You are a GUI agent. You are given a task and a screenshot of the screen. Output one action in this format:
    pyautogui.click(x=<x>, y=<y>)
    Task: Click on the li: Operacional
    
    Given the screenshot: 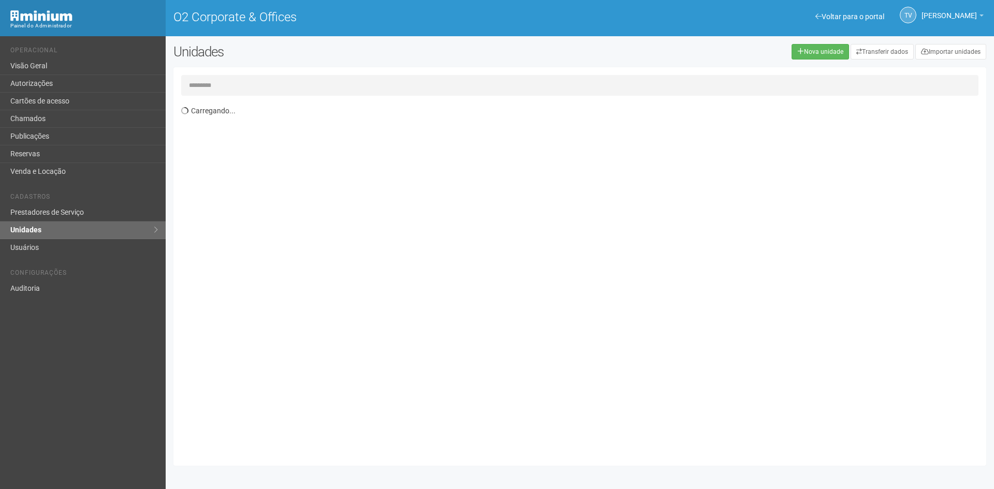 What is the action you would take?
    pyautogui.click(x=84, y=52)
    